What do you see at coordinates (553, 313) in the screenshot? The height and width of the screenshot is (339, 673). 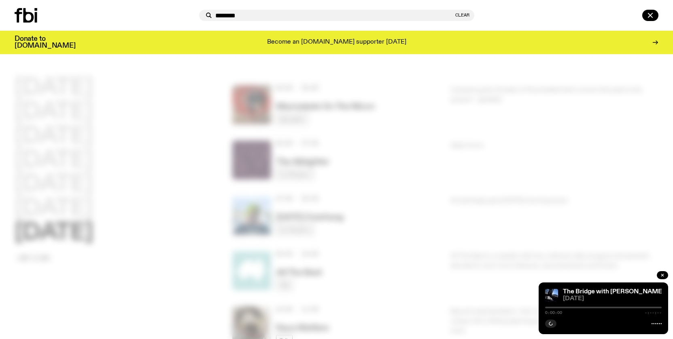 I see `span: 0:00:00` at bounding box center [553, 313].